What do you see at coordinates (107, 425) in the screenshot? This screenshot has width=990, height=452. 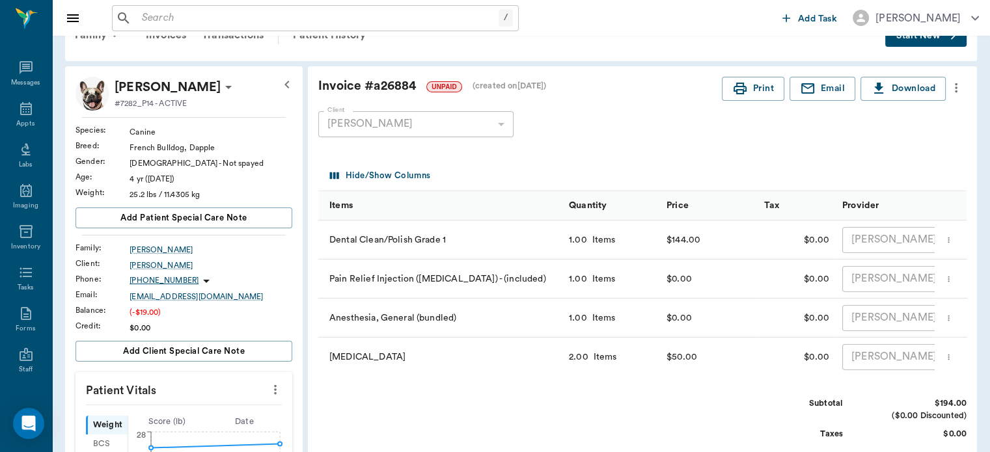 I see `div: Weight` at bounding box center [107, 425].